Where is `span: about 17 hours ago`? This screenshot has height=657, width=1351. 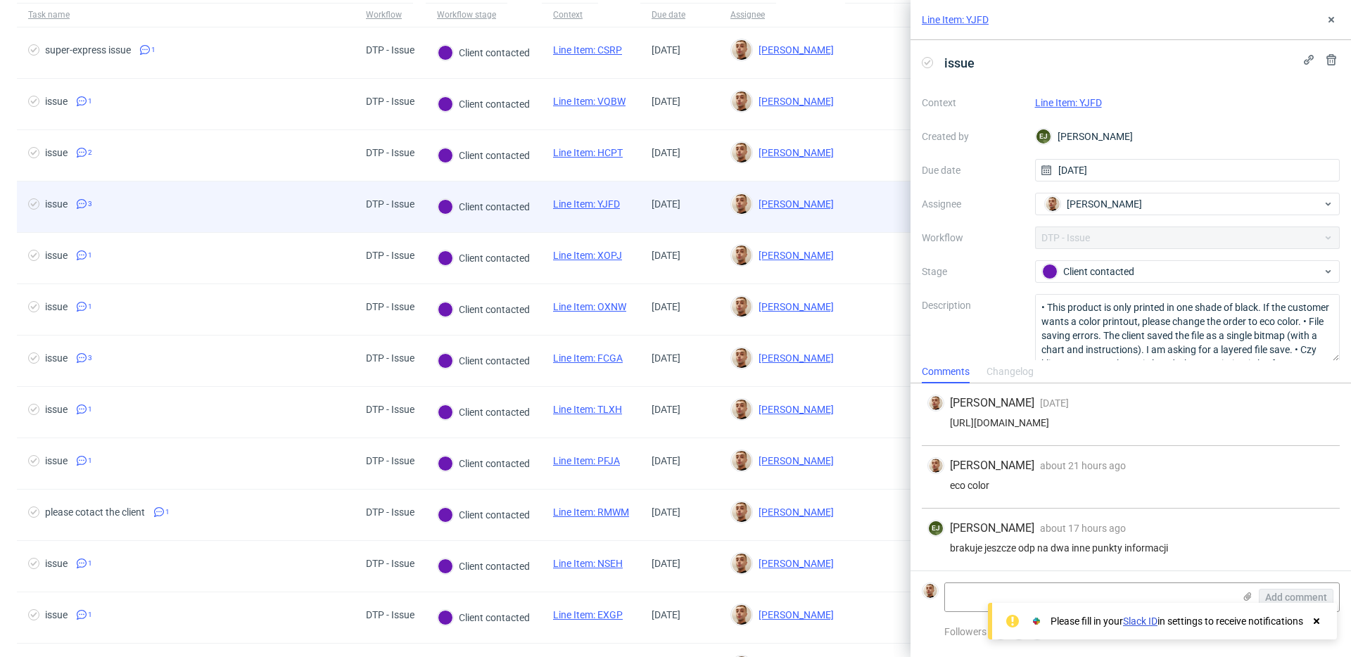 span: about 17 hours ago is located at coordinates (1083, 528).